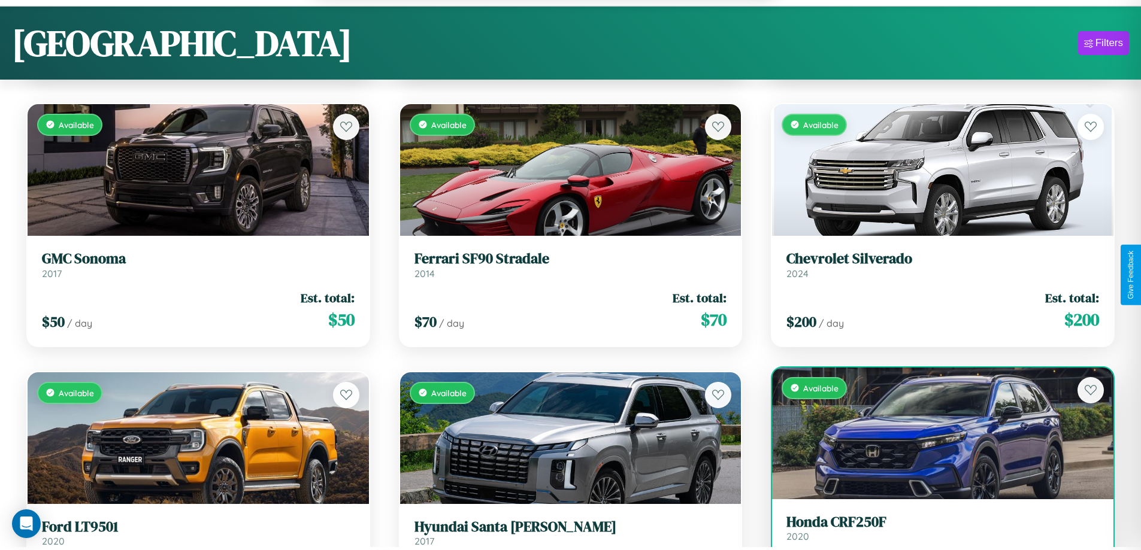 This screenshot has width=1141, height=550. Describe the element at coordinates (943, 522) in the screenshot. I see `h3: Honda CRF250F` at that location.